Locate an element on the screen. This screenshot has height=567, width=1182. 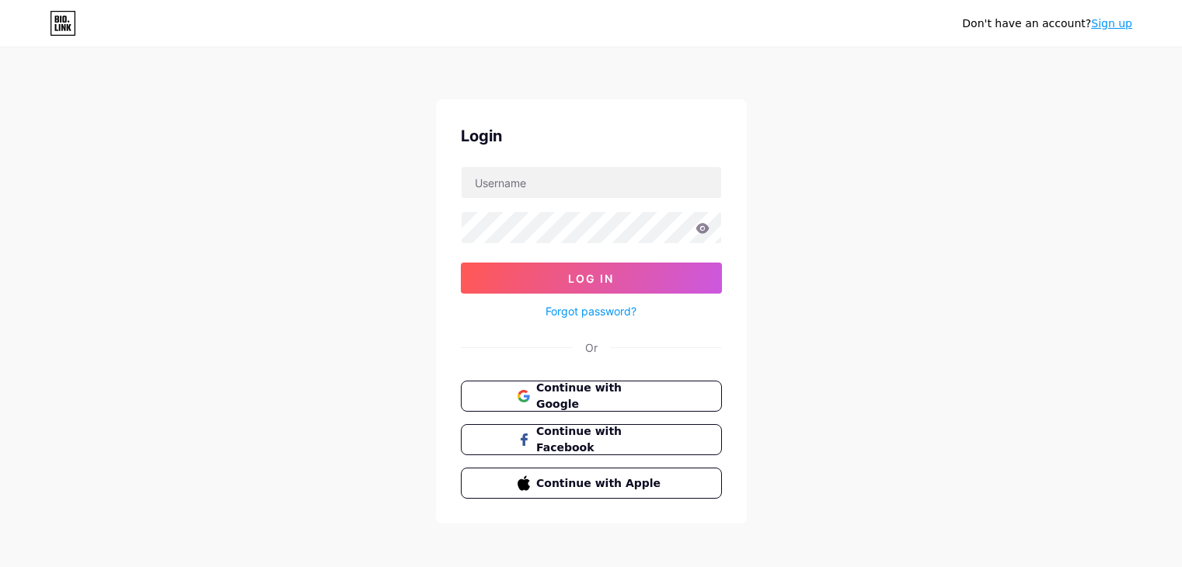
button: Continue with Apple is located at coordinates (591, 483).